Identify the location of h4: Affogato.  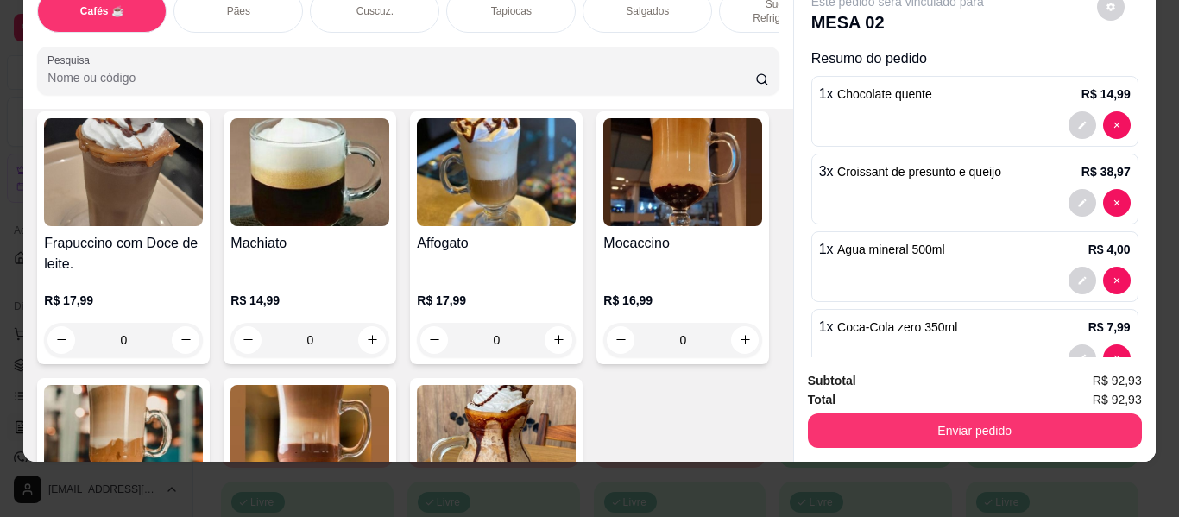
(496, 243).